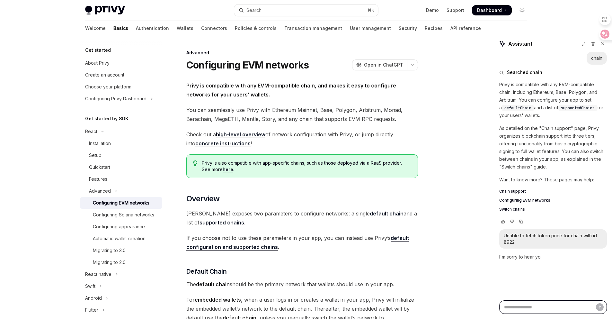  Describe the element at coordinates (553, 239) in the screenshot. I see `div: Unable to fetch token price for chain with id 8922` at that location.